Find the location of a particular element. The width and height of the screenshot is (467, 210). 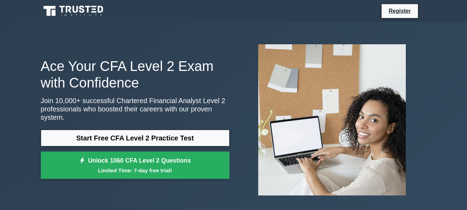

h1: Ace Your CFA Level 2 Exam with Confidence is located at coordinates (135, 74).